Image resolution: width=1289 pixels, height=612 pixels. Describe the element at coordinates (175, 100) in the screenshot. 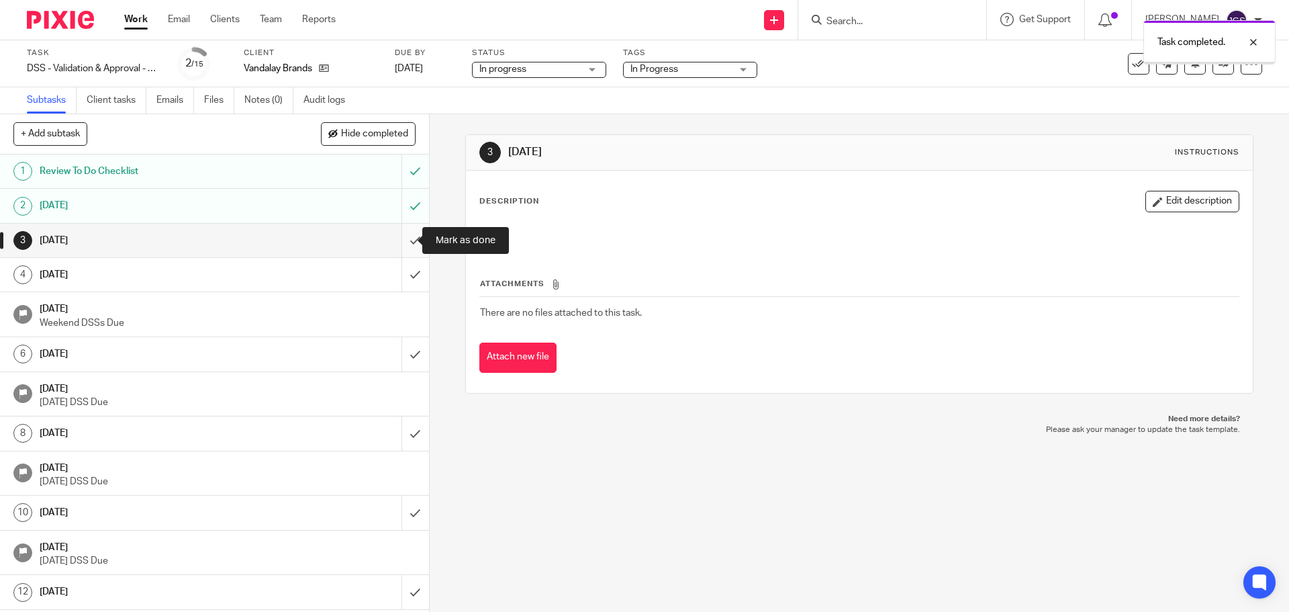

I see `a: Emails` at that location.